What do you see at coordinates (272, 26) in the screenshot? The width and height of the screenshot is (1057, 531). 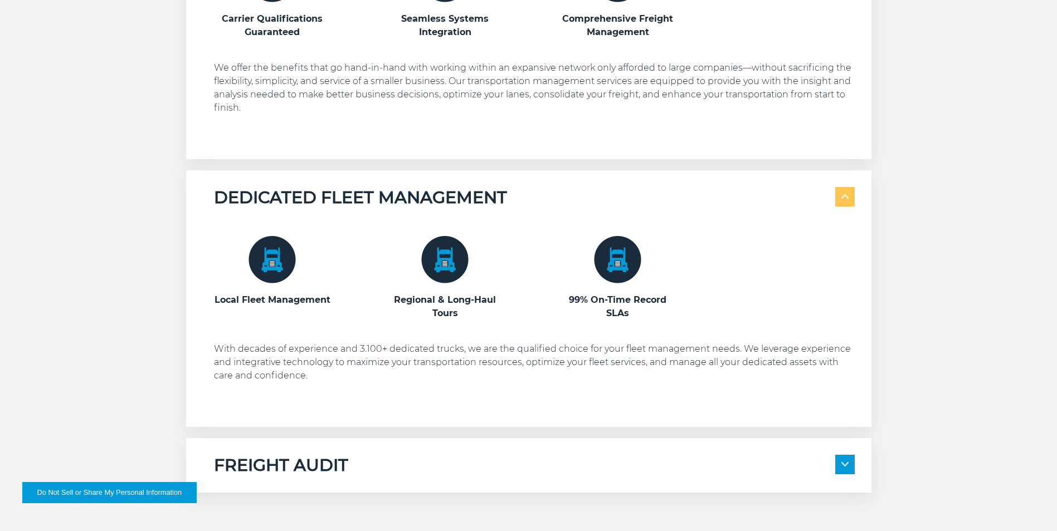 I see `h3: Carrier Qualifications Guaranteed` at bounding box center [272, 26].